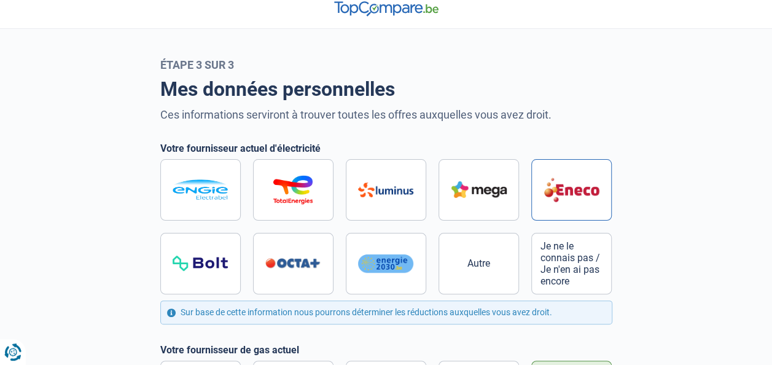  Describe the element at coordinates (293, 263) in the screenshot. I see `img: Octa+` at that location.